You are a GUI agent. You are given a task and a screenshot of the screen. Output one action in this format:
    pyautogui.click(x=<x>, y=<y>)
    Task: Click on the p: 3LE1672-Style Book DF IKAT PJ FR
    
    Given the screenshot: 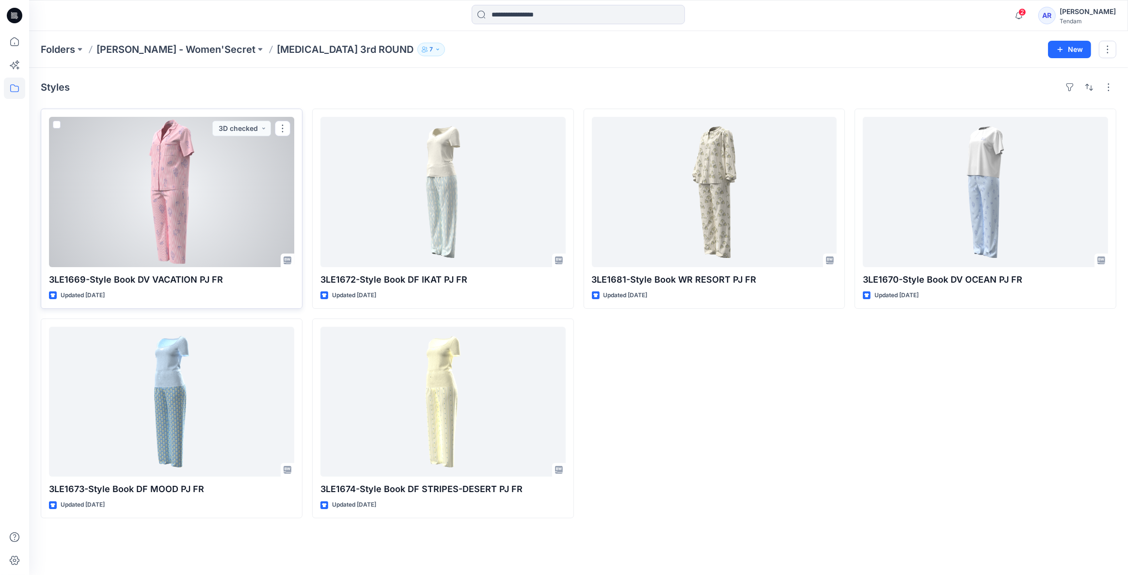 What is the action you would take?
    pyautogui.click(x=443, y=280)
    